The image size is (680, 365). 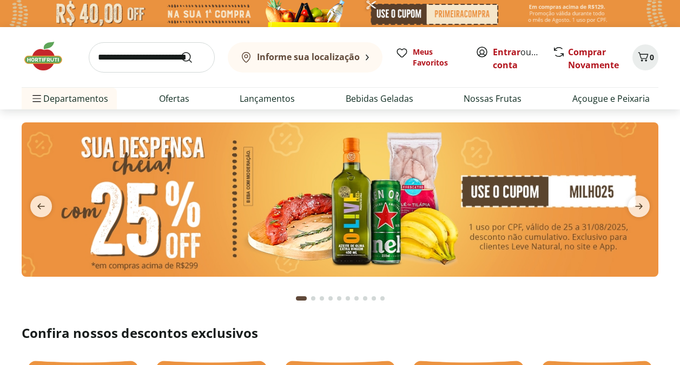 What do you see at coordinates (322, 298) in the screenshot?
I see `button: Go to page 3 from fs-carousel` at bounding box center [322, 298].